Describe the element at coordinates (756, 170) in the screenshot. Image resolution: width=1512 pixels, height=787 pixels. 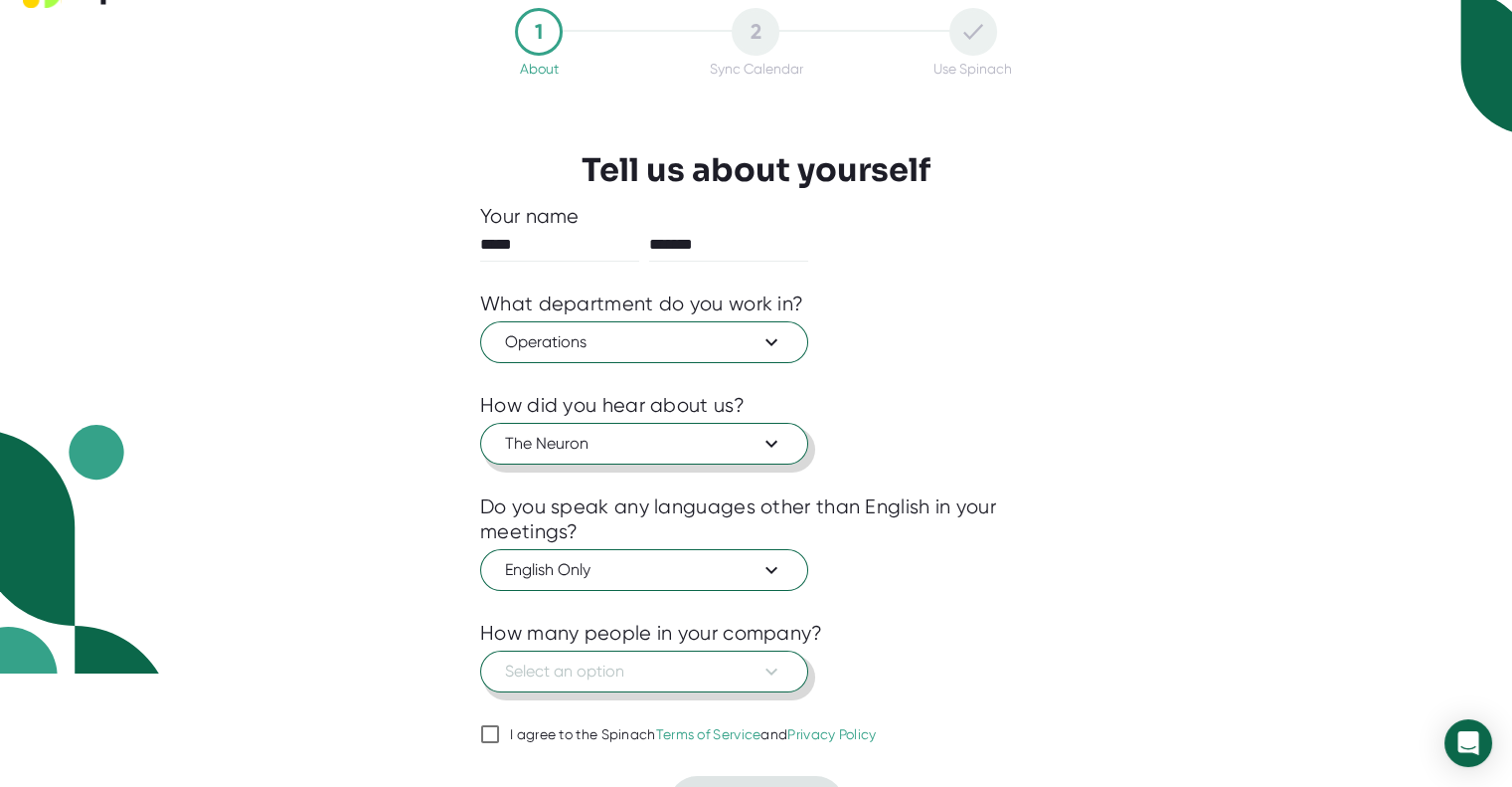
I see `h3: Tell us about yourself` at that location.